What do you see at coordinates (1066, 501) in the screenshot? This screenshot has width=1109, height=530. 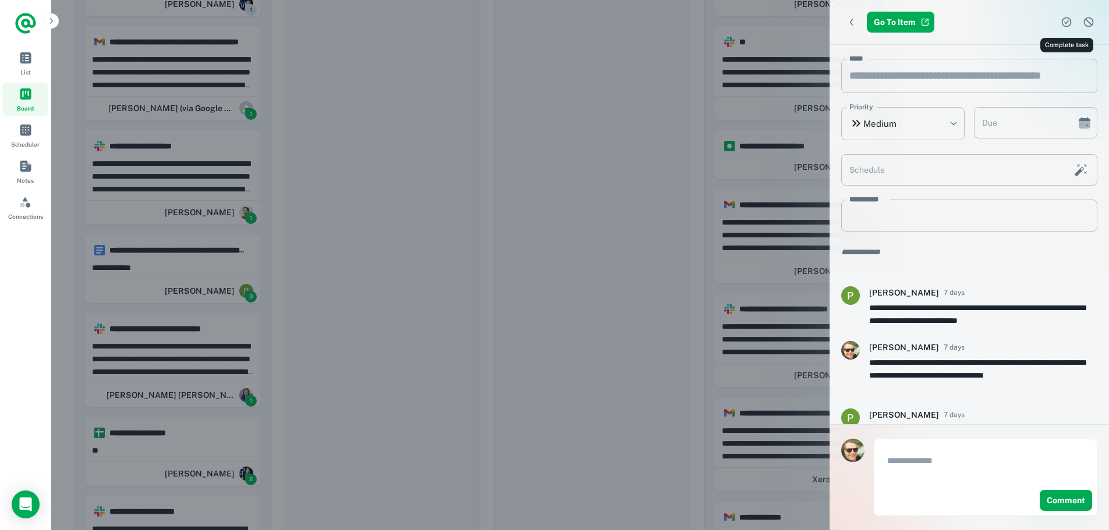 I see `button: Comment` at bounding box center [1066, 501].